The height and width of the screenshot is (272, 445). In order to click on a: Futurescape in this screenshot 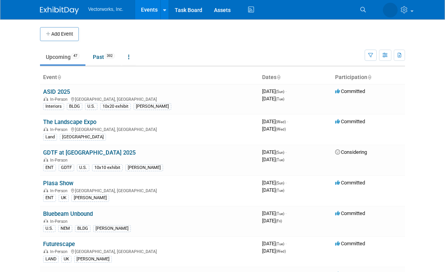, I will do `click(59, 244)`.